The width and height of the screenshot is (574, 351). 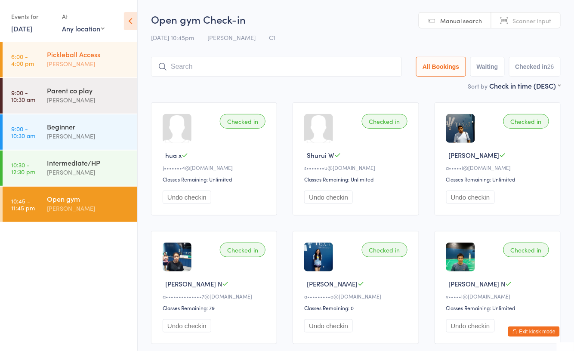 I want to click on button: All Bookings, so click(x=441, y=67).